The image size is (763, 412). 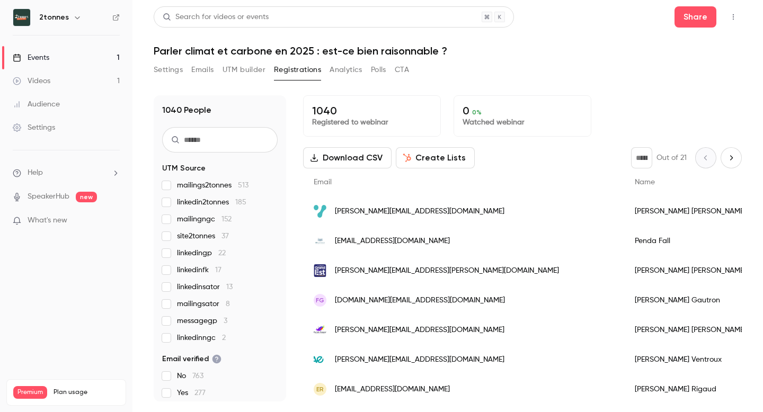 What do you see at coordinates (320, 330) in the screenshot?
I see `img: purple-pepper.fr` at bounding box center [320, 330].